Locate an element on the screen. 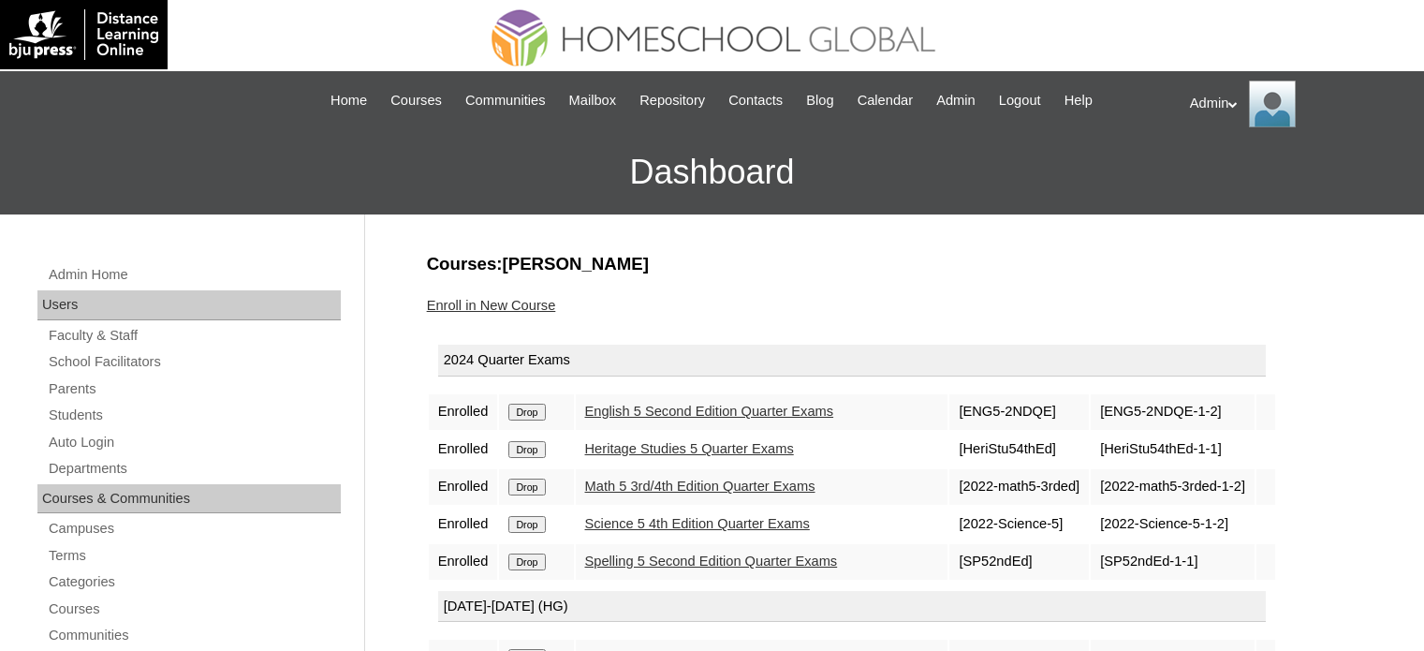  span: Home is located at coordinates (348, 100).